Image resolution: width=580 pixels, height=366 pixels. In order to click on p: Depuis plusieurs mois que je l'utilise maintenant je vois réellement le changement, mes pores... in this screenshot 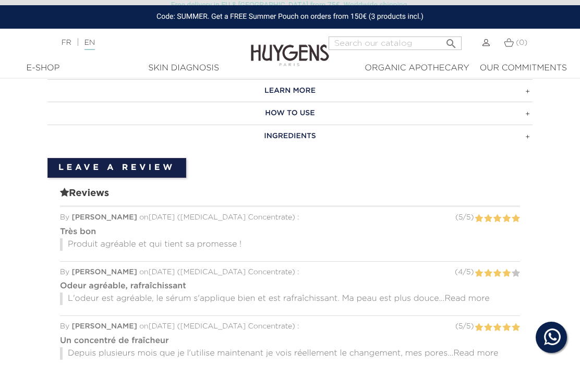, I will do `click(290, 353)`.